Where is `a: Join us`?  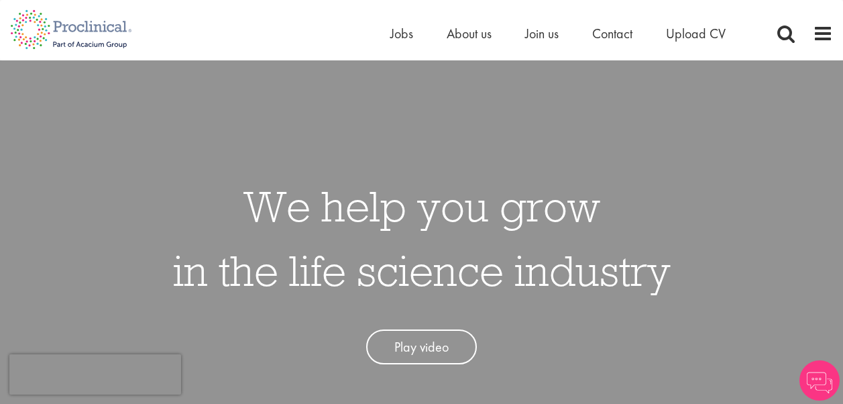
a: Join us is located at coordinates (542, 34).